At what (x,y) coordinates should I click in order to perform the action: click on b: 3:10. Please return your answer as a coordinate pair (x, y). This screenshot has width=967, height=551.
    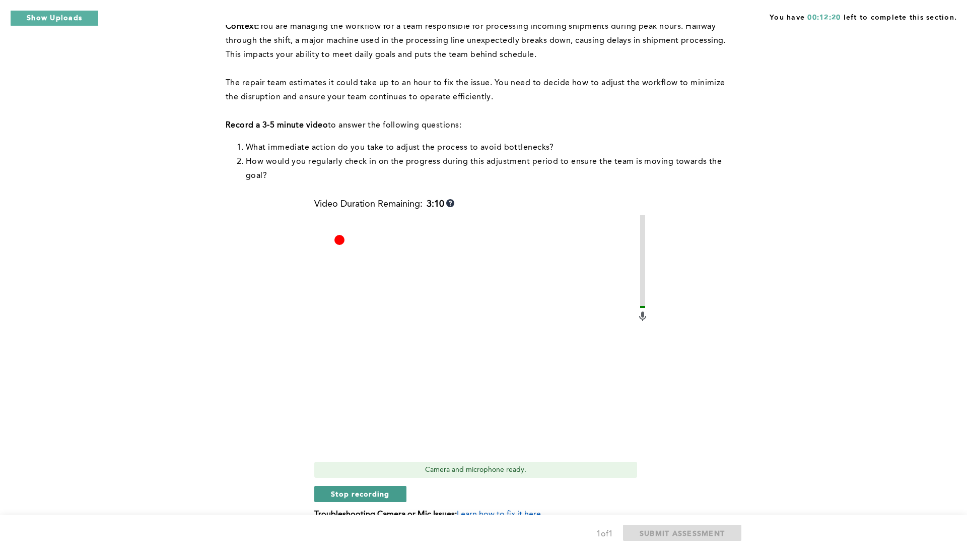
    Looking at the image, I should click on (435, 204).